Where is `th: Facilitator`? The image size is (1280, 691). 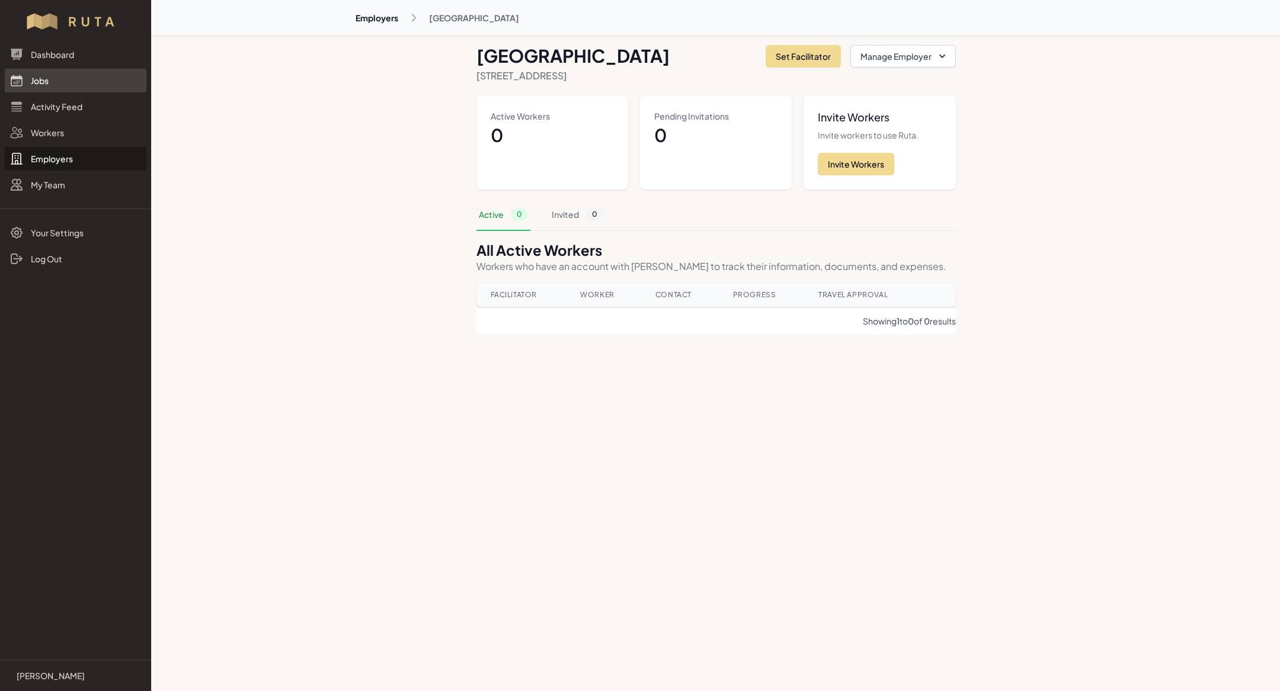
th: Facilitator is located at coordinates (521, 295).